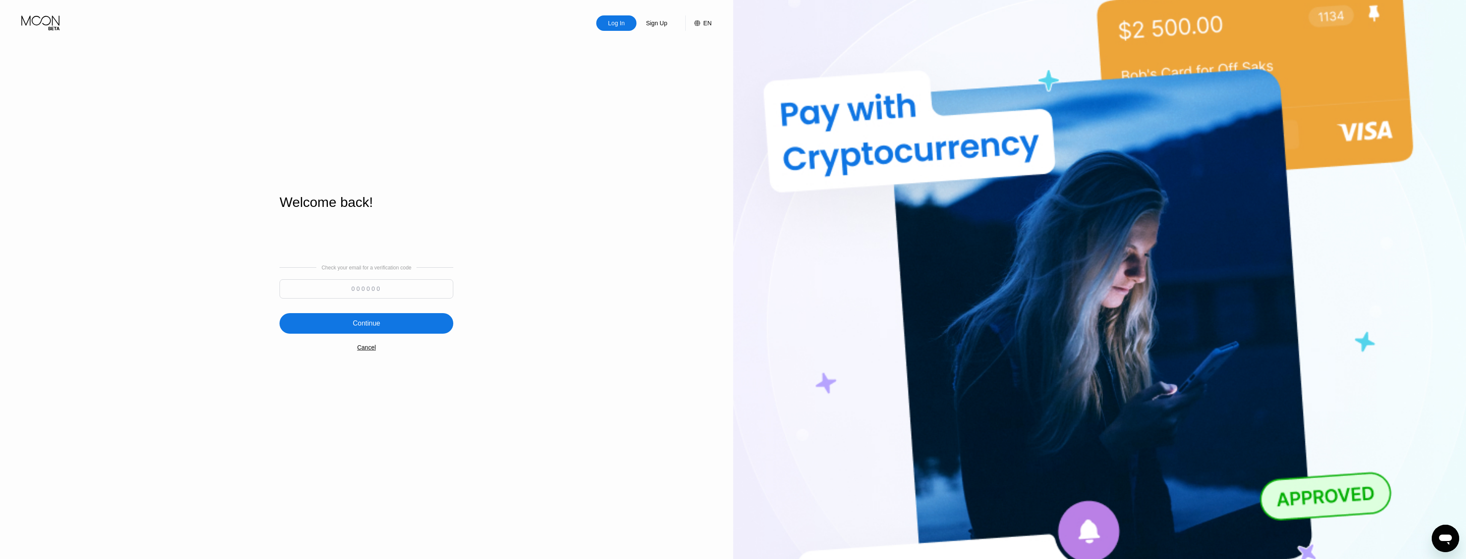 The image size is (1466, 559). Describe the element at coordinates (366, 202) in the screenshot. I see `div: Welcome back!` at that location.